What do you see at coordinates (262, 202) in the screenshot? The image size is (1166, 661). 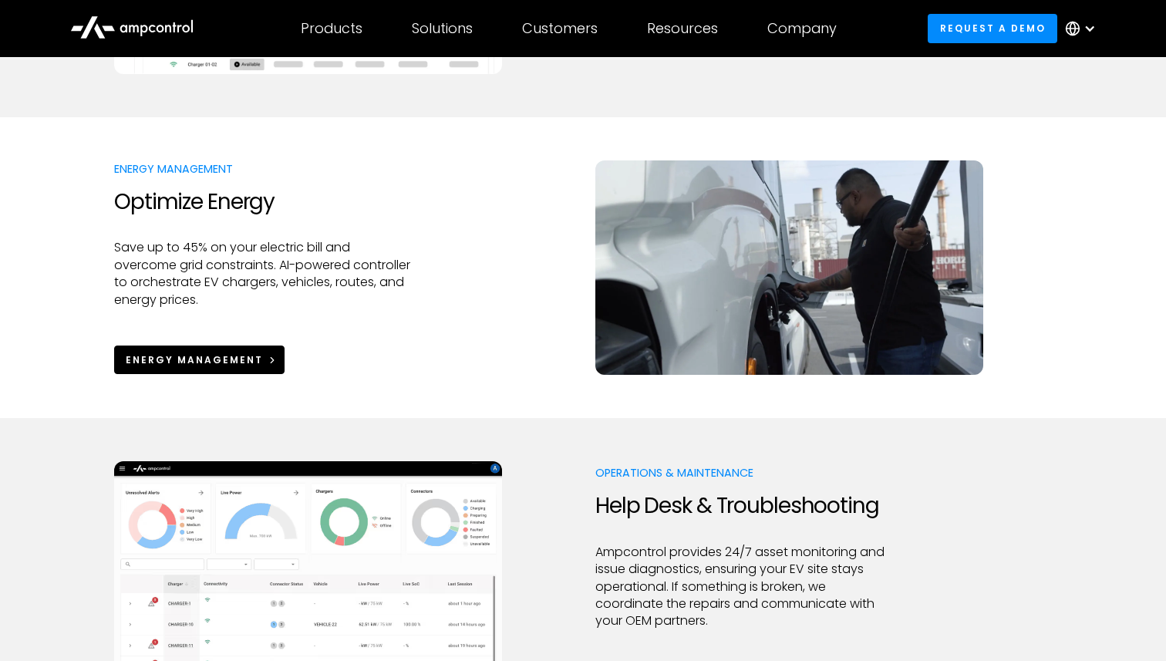 I see `h2: Optimize Energy` at bounding box center [262, 202].